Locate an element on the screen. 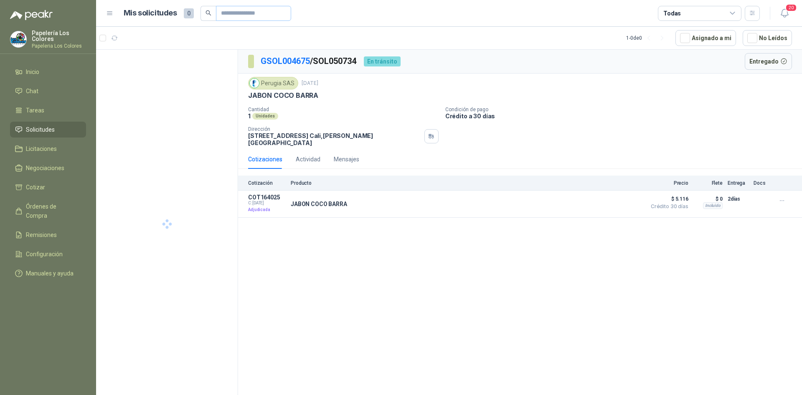 The height and width of the screenshot is (395, 802). a: Cotizar is located at coordinates (48, 187).